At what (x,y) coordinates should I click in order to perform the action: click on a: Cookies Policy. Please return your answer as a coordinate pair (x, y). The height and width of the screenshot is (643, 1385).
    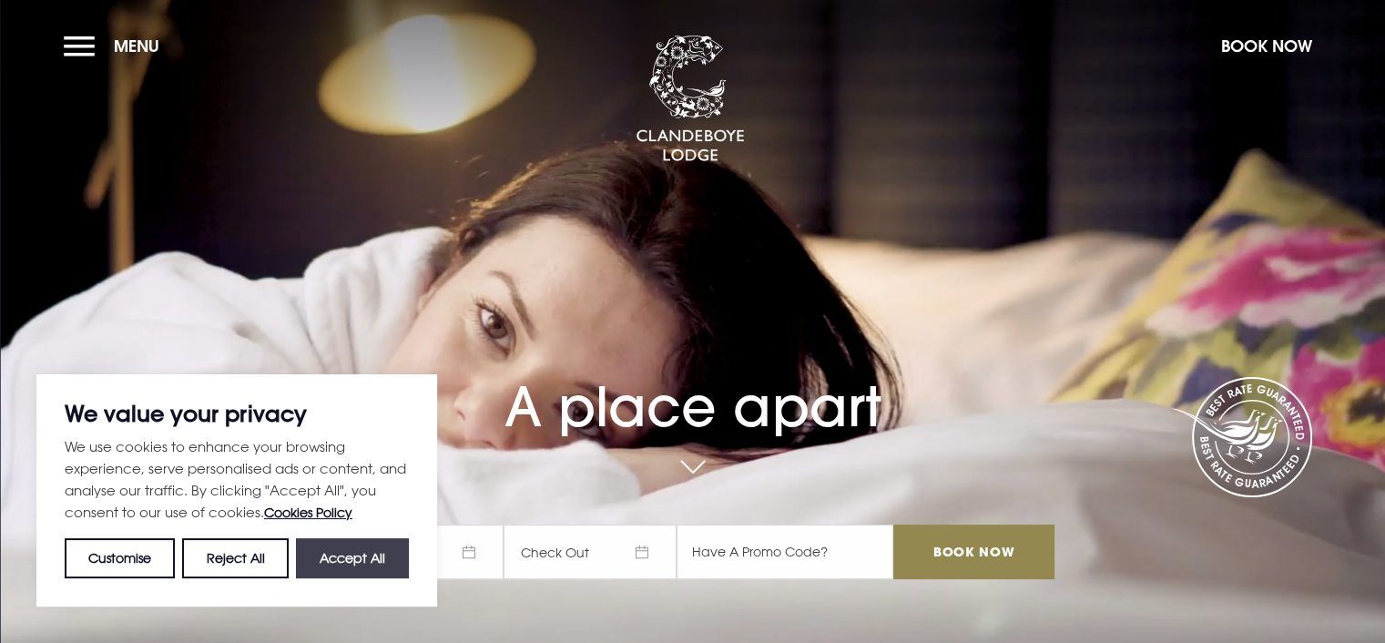
    Looking at the image, I should click on (308, 512).